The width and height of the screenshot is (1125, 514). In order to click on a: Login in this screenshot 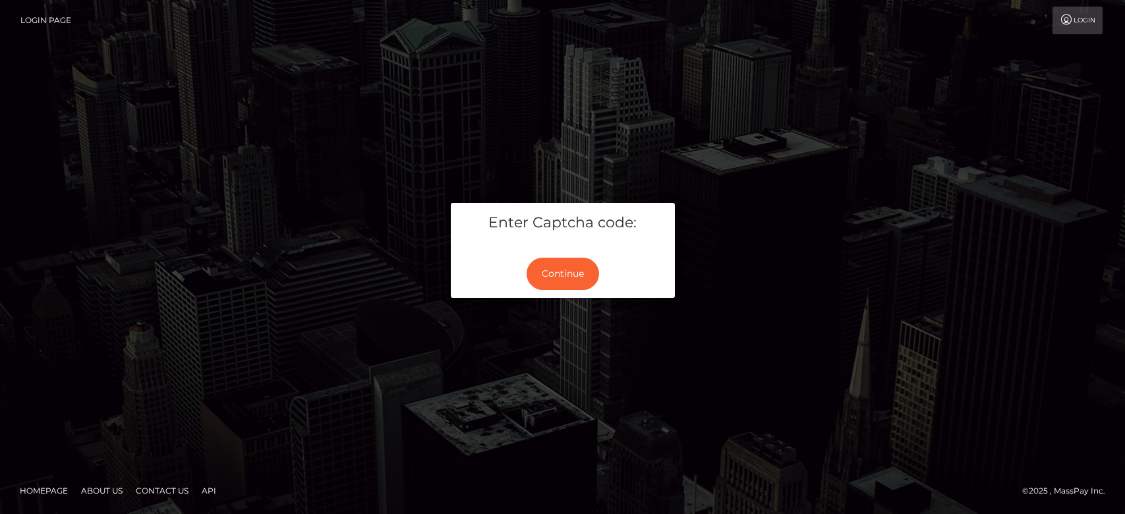, I will do `click(1078, 20)`.